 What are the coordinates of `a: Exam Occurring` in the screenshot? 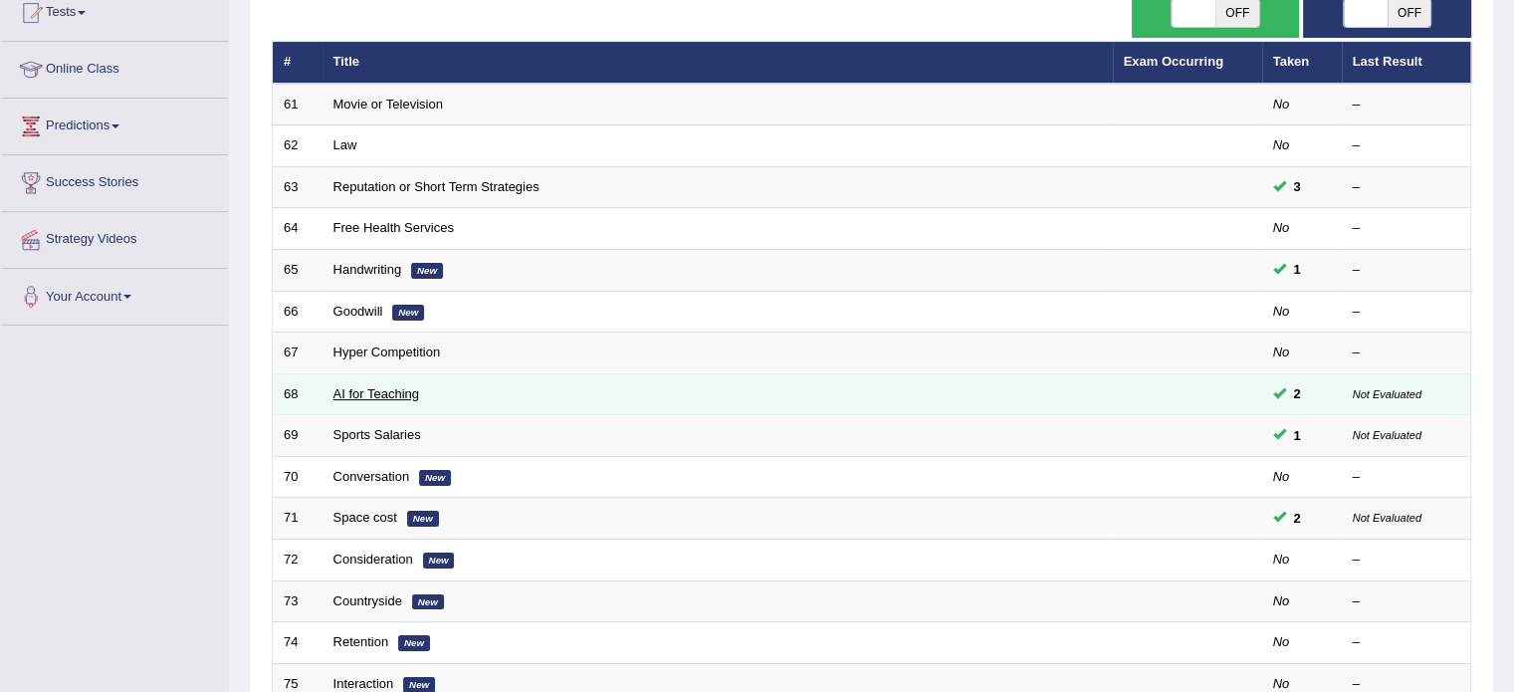 It's located at (1174, 61).